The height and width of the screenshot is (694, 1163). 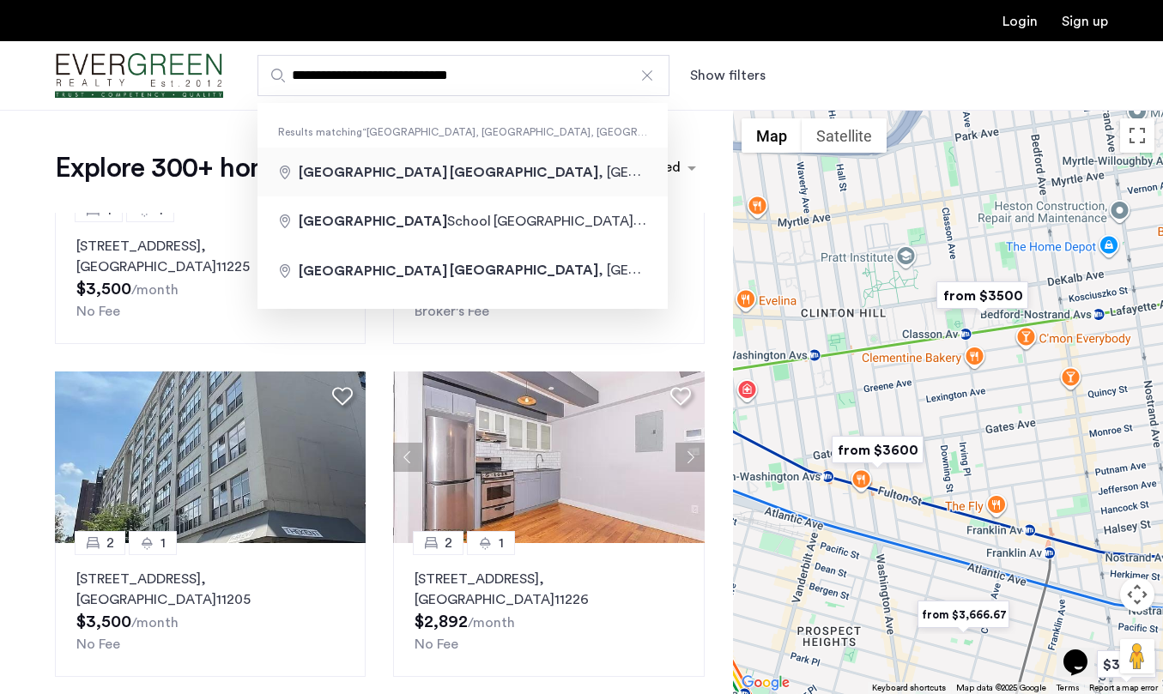 What do you see at coordinates (844, 136) in the screenshot?
I see `button: Show satellite imagery` at bounding box center [844, 136].